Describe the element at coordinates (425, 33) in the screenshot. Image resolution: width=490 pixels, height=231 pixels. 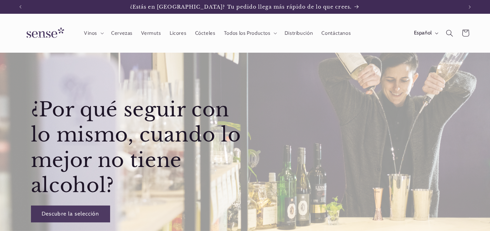
I see `button: Español` at that location.